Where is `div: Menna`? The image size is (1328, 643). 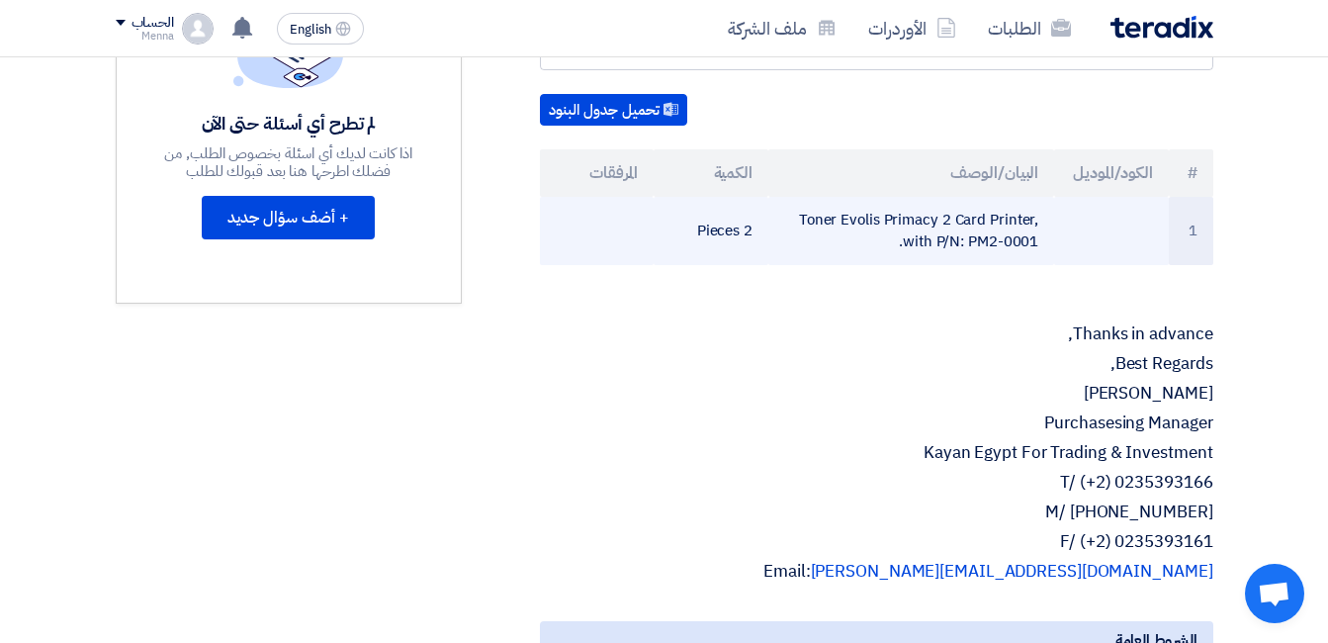
div: Menna is located at coordinates (144, 36).